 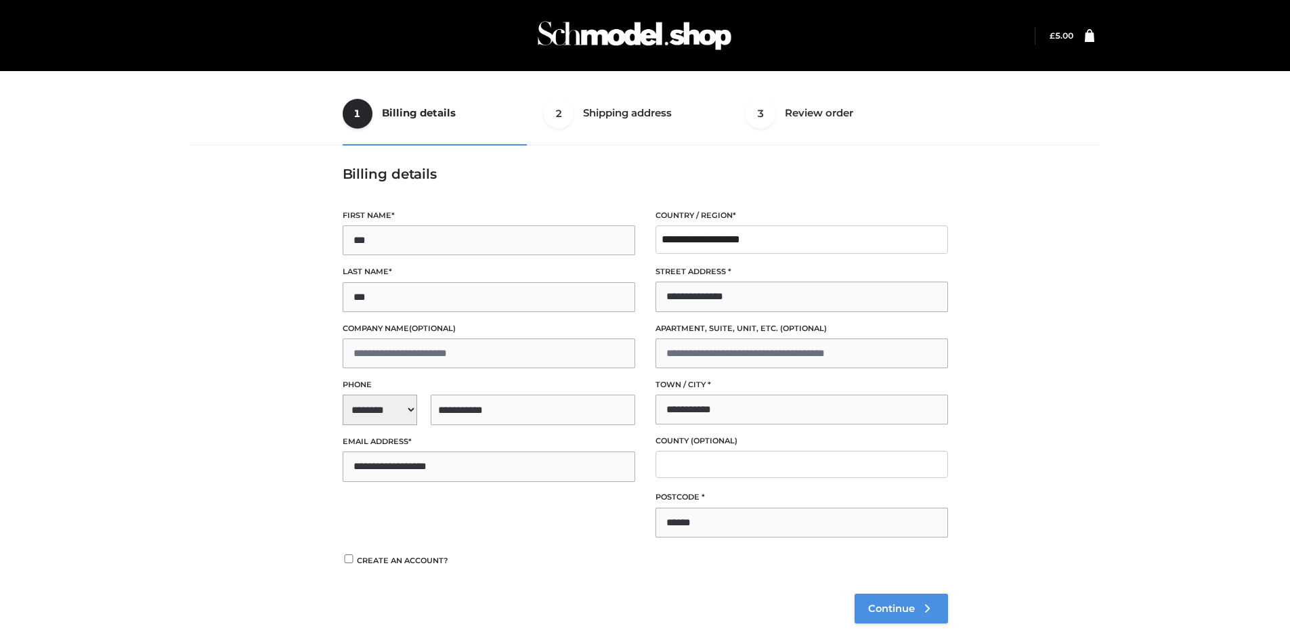 What do you see at coordinates (802, 441) in the screenshot?
I see `label: County` at bounding box center [802, 441].